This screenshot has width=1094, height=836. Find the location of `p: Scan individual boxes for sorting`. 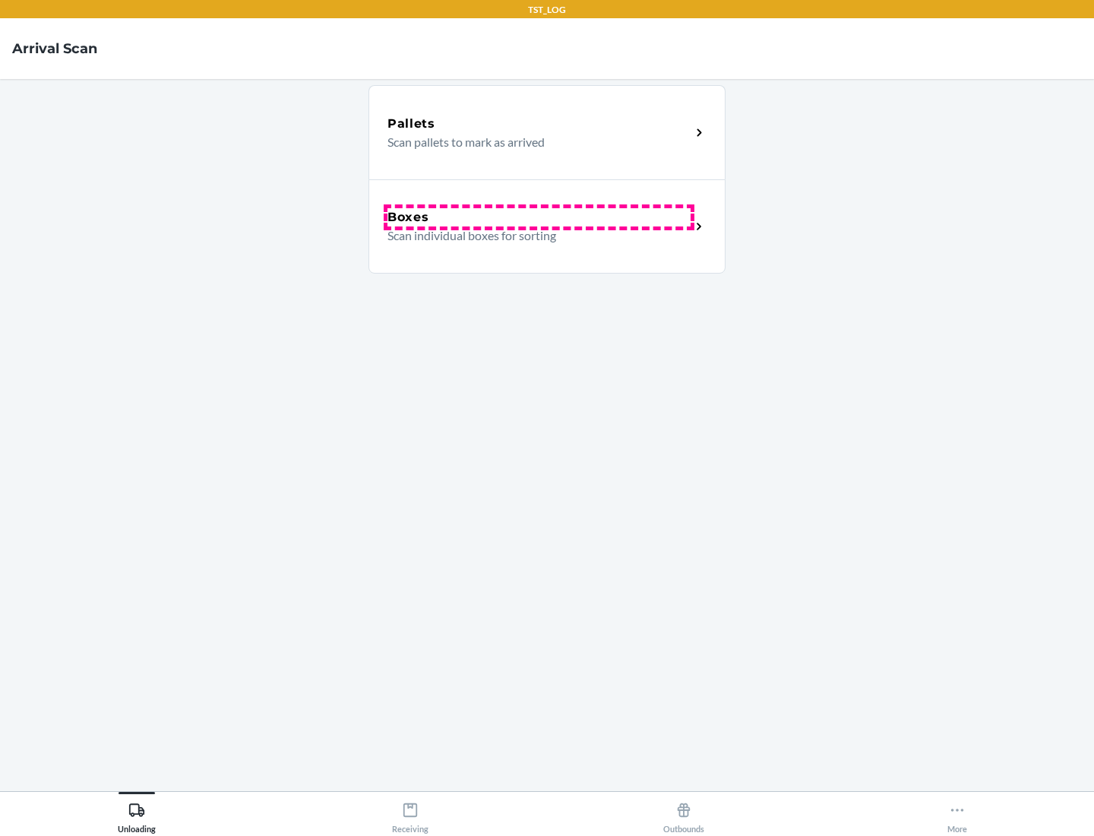

p: Scan individual boxes for sorting is located at coordinates (533, 236).